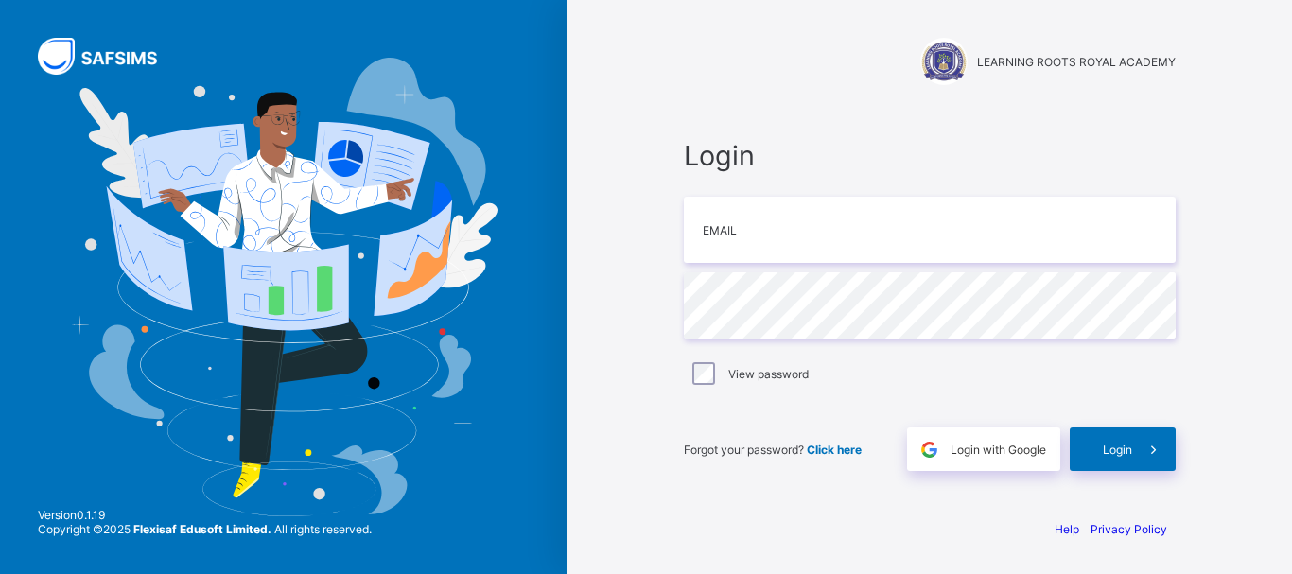 This screenshot has width=1292, height=574. I want to click on a: Help, so click(1067, 529).